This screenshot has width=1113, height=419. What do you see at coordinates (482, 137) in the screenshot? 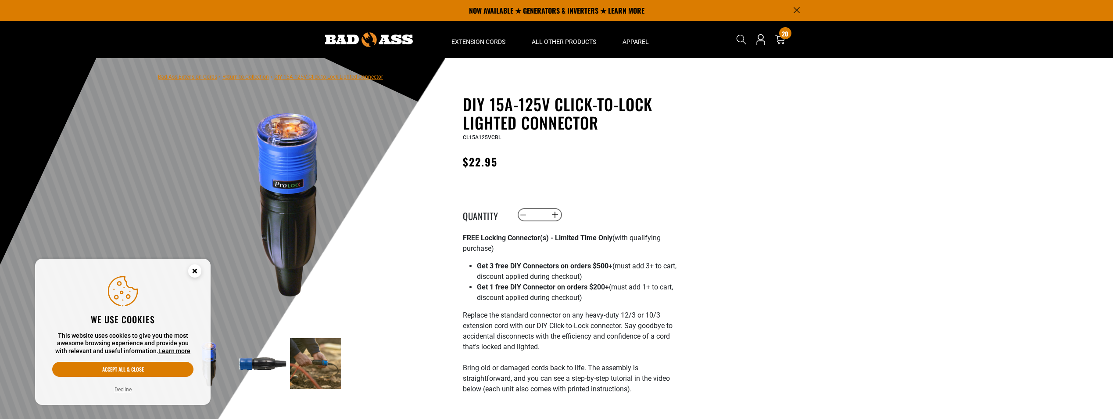
I see `span: CL15A125VCBL` at bounding box center [482, 137].